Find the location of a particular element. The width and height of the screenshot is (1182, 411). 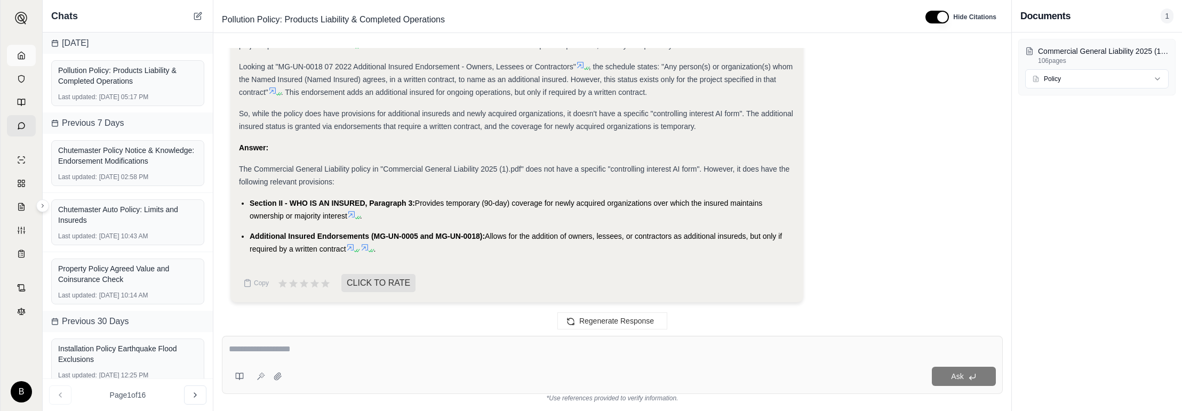

button: Ask is located at coordinates (964, 377).